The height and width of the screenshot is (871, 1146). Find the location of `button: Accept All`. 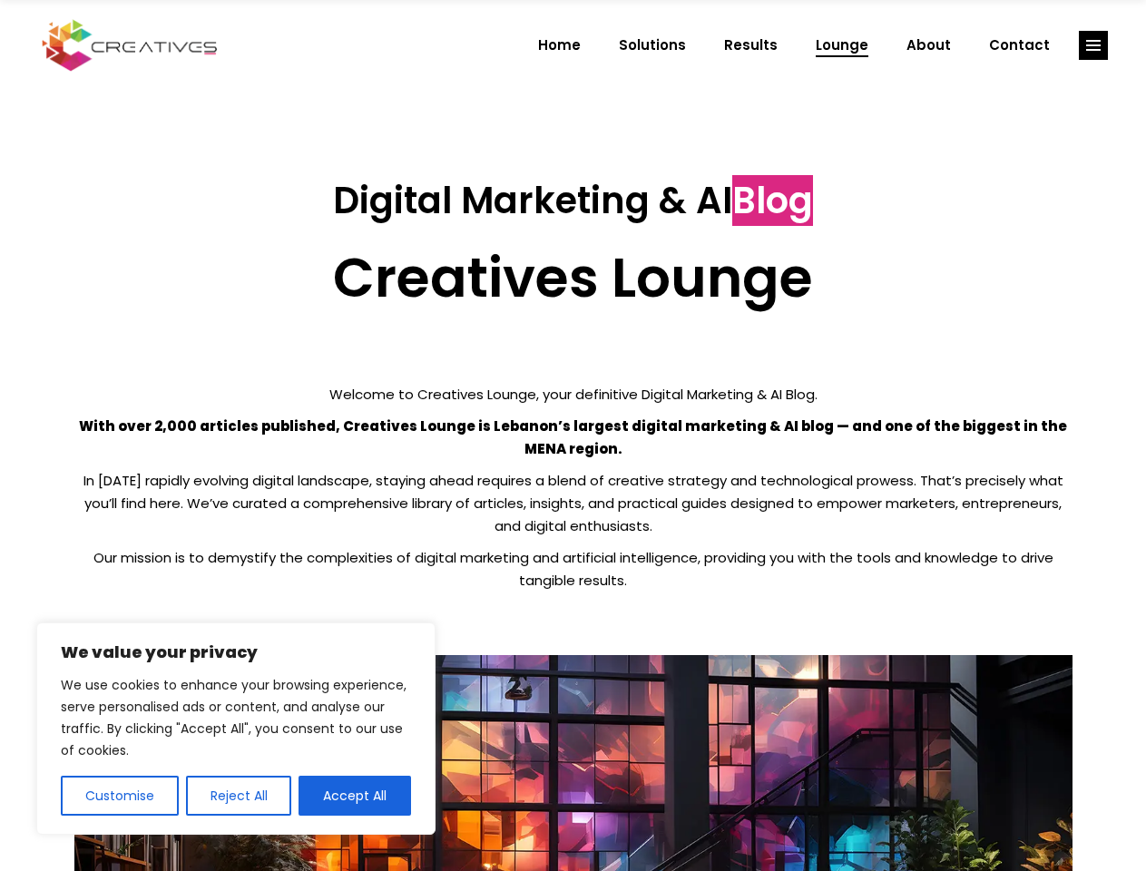

button: Accept All is located at coordinates (355, 796).